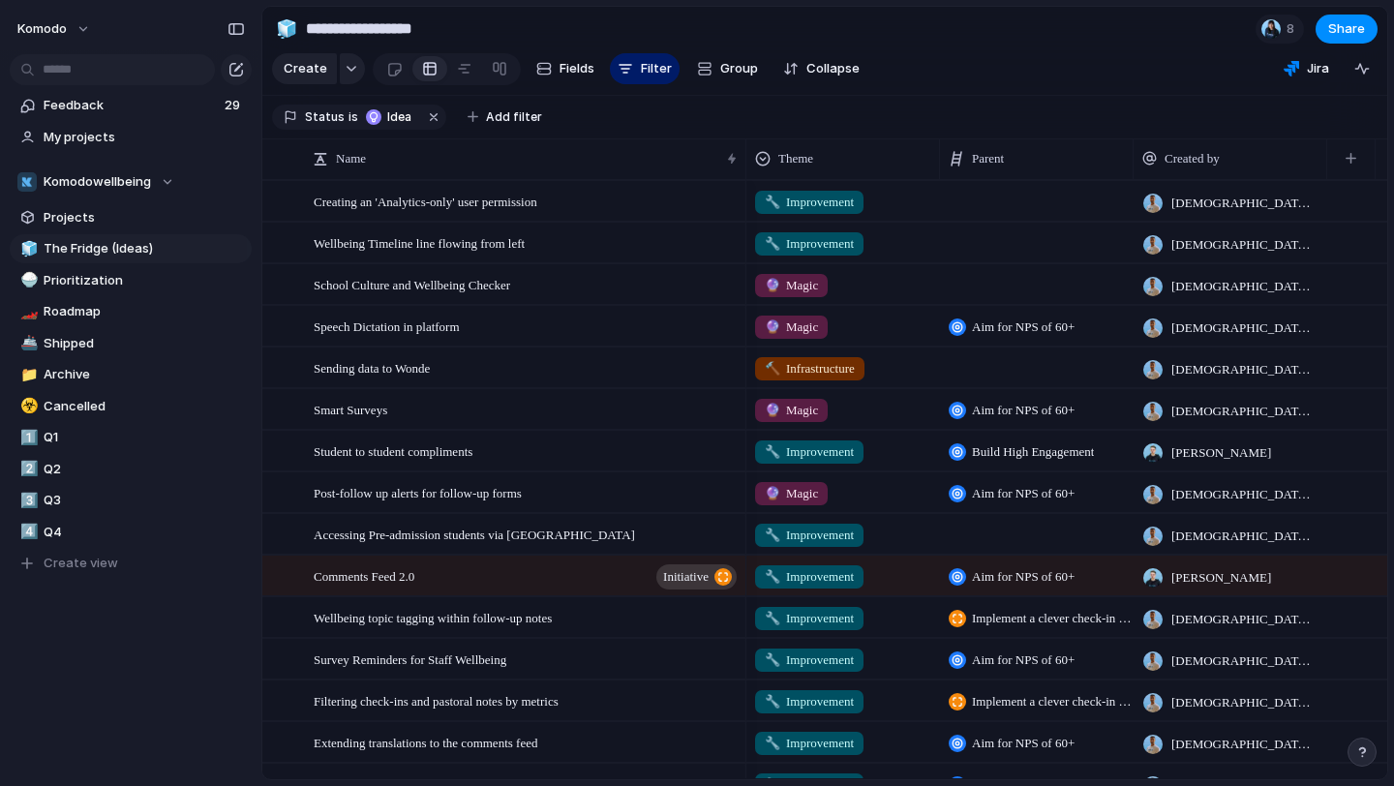 This screenshot has height=786, width=1394. Describe the element at coordinates (304, 69) in the screenshot. I see `button: Create` at that location.